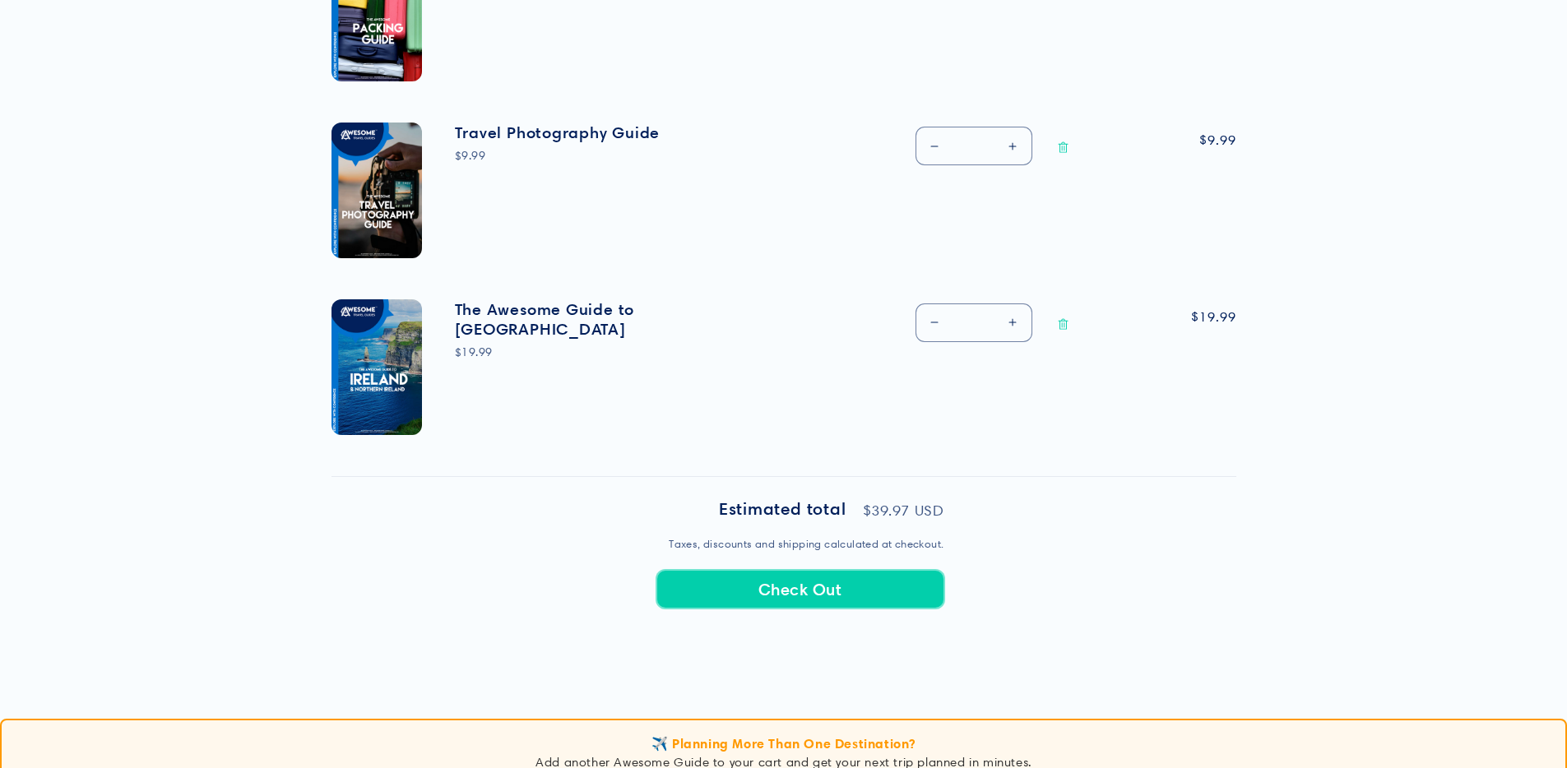 Image resolution: width=1567 pixels, height=768 pixels. What do you see at coordinates (800, 544) in the screenshot?
I see `small: Taxes, discounts and shipping calculated at checkout.` at bounding box center [800, 544].